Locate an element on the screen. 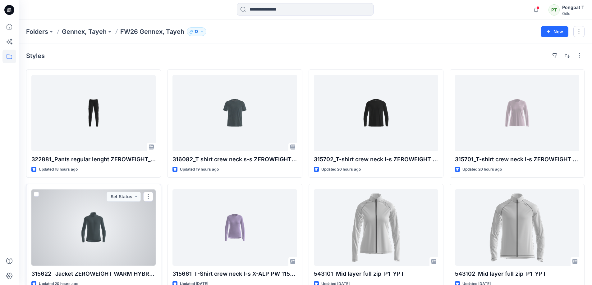 This screenshot has width=592, height=285. p: Folders is located at coordinates (37, 32).